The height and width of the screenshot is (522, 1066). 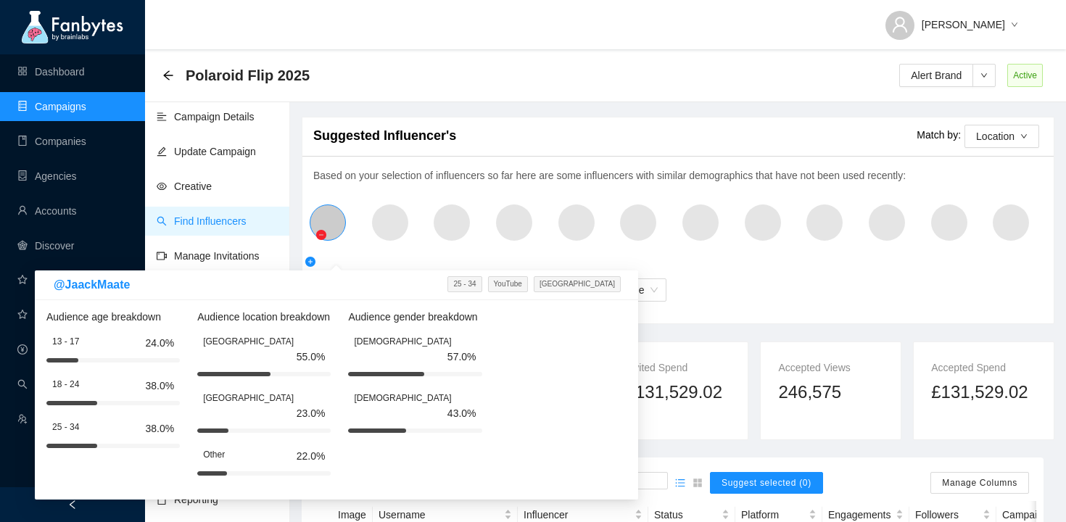 I want to click on span: Location, so click(x=995, y=136).